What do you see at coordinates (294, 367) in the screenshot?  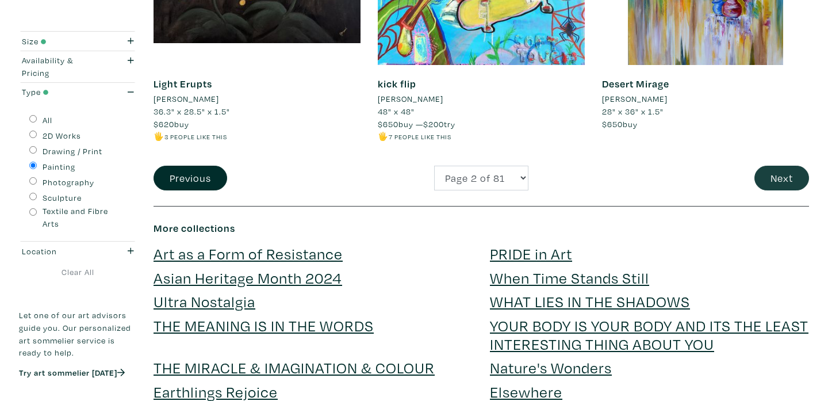 I see `a: THE MIRACLE & IMAGINATION & COLOUR` at bounding box center [294, 367].